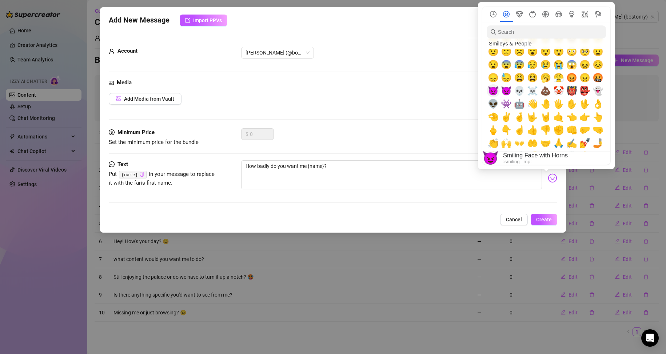  I want to click on span: Add Media from Vault, so click(149, 99).